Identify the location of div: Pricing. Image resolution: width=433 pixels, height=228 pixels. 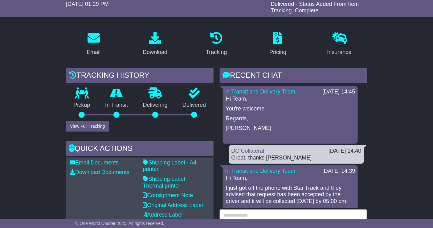
(278, 52).